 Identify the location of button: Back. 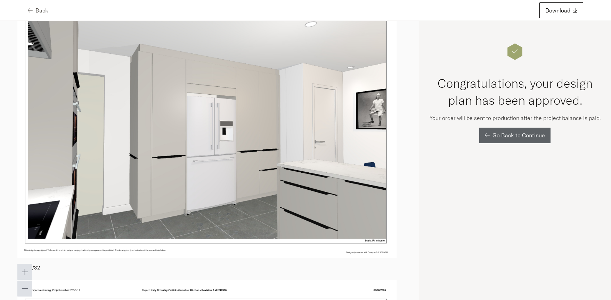
(38, 10).